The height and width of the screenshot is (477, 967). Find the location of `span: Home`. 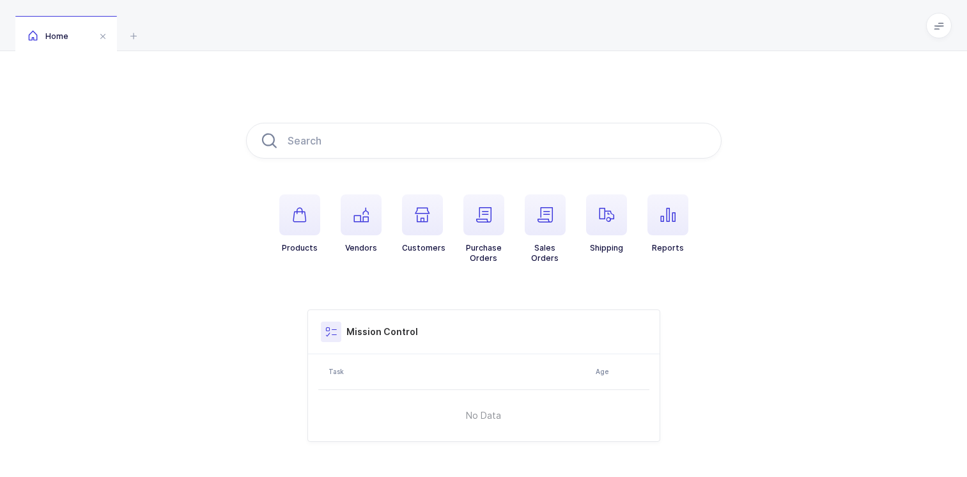

span: Home is located at coordinates (48, 36).